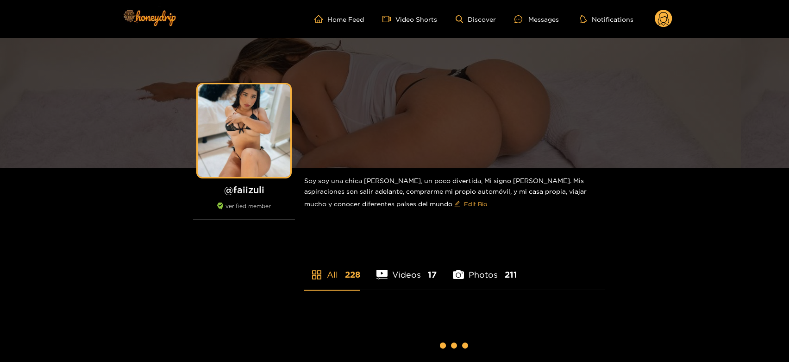  I want to click on li: Photos, so click(485, 269).